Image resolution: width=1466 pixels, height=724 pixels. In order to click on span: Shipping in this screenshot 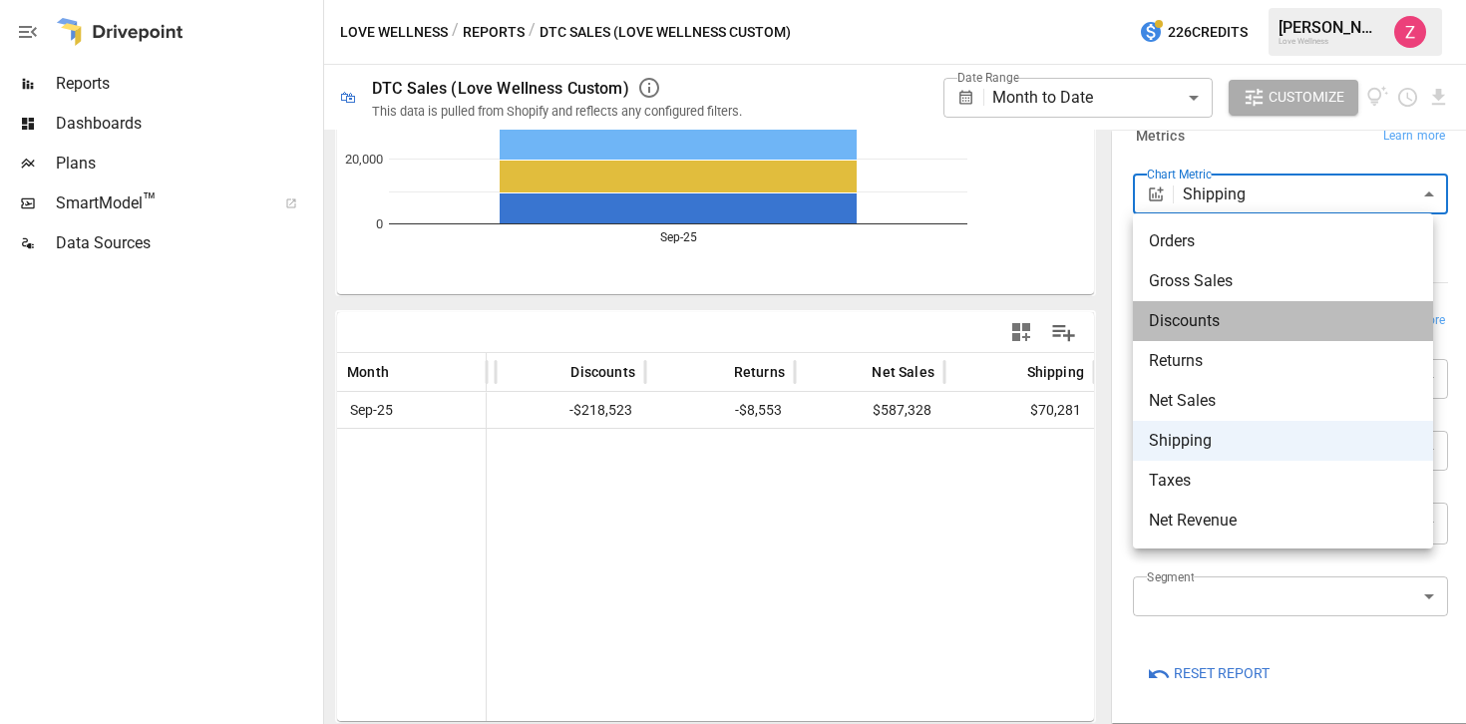, I will do `click(1282, 441)`.